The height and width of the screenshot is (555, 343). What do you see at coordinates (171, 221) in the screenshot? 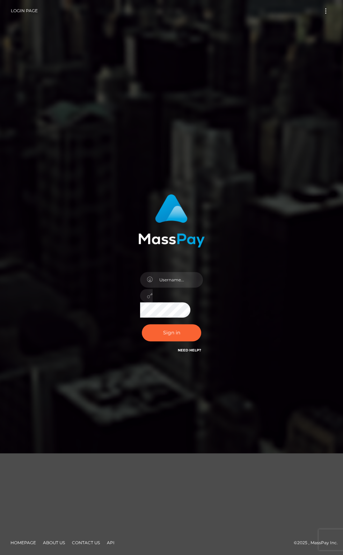
I see `img: MassPay Login` at bounding box center [171, 221].